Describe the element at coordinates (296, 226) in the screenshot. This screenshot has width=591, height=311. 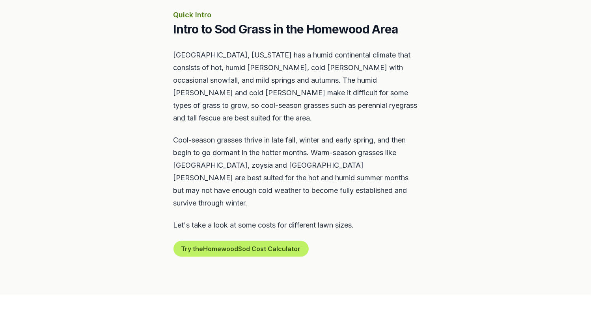
I see `p: Let's take a look at some costs for different lawn sizes.` at that location.